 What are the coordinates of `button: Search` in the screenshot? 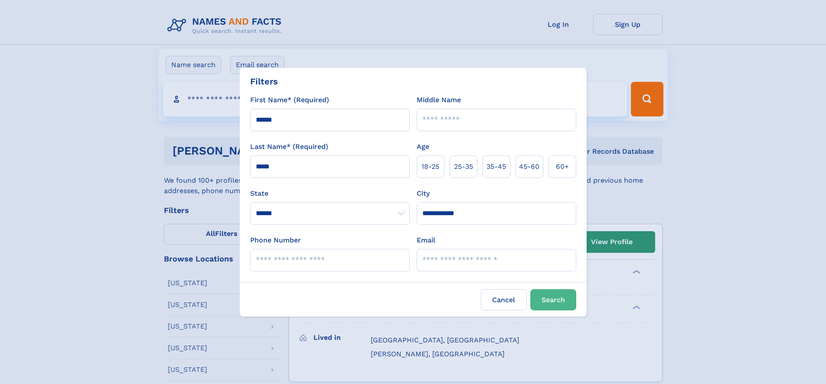 It's located at (553, 300).